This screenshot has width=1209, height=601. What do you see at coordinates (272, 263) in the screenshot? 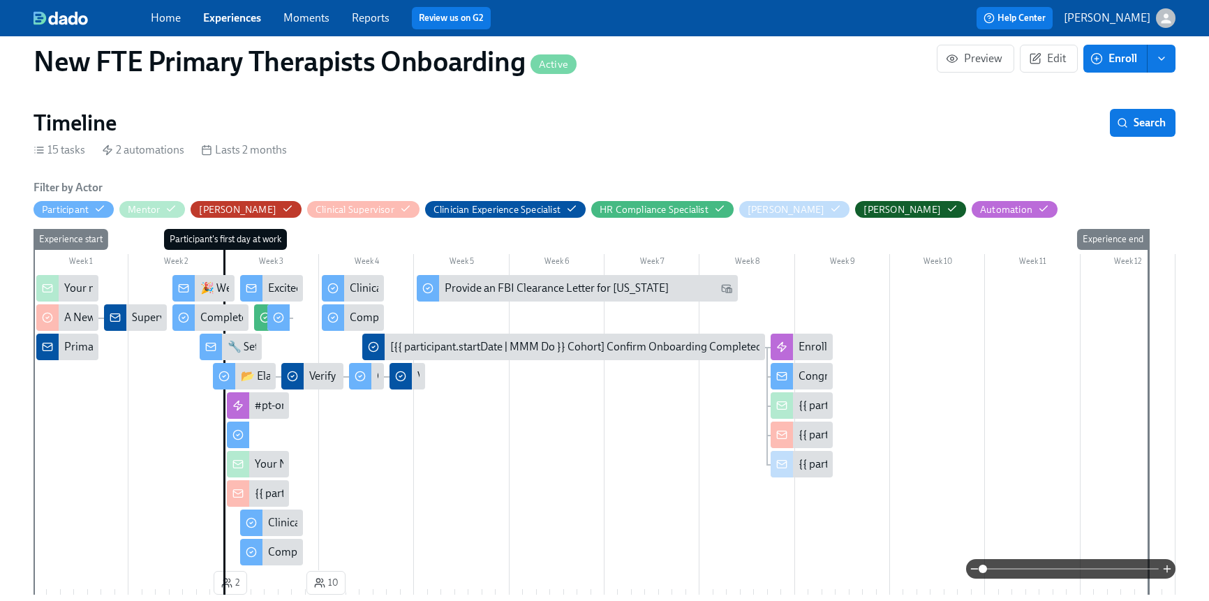
I see `div: Week 3` at bounding box center [272, 263].